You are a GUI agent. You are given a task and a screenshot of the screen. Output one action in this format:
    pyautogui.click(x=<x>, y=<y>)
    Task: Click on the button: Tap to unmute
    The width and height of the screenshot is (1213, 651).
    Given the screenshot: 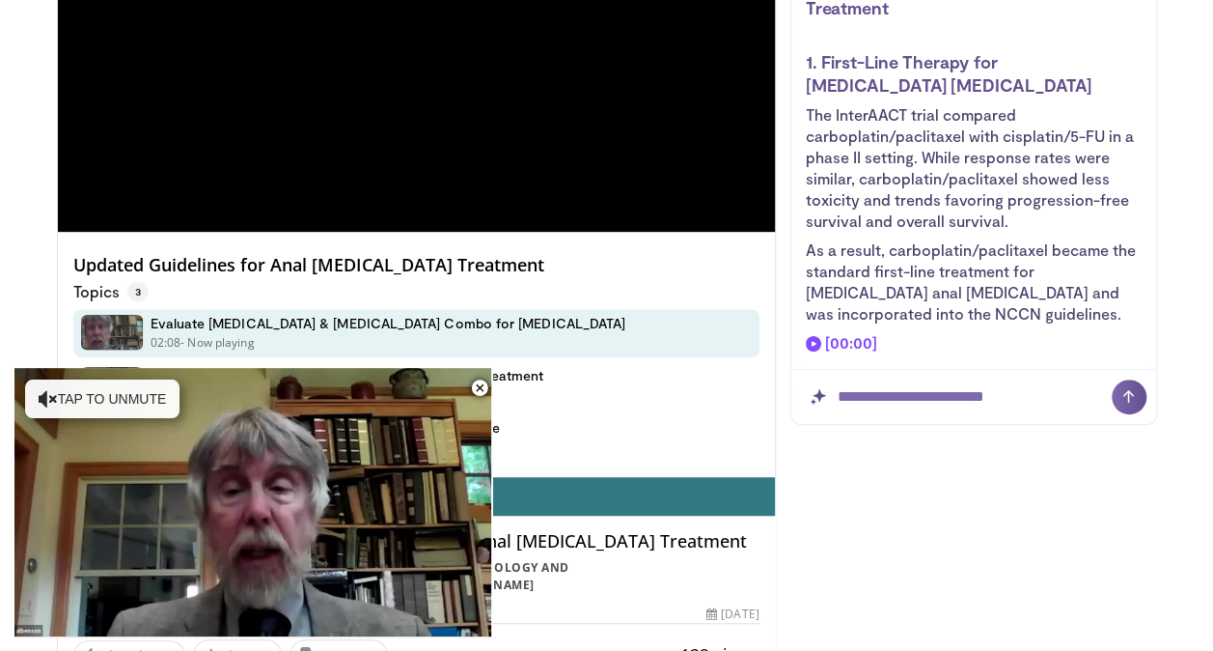 What is the action you would take?
    pyautogui.click(x=102, y=399)
    